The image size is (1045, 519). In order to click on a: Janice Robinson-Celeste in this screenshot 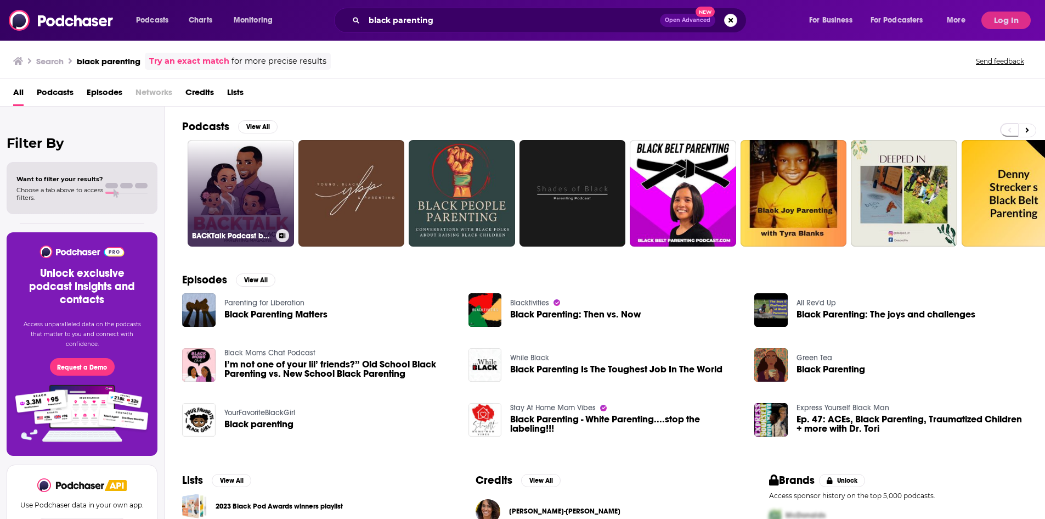, I will do `click(565, 511)`.